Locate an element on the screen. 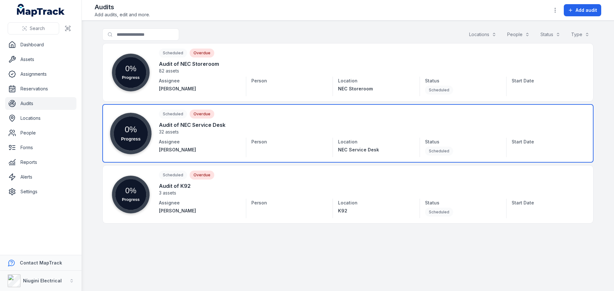 The image size is (614, 291). button: Type is located at coordinates (580, 35).